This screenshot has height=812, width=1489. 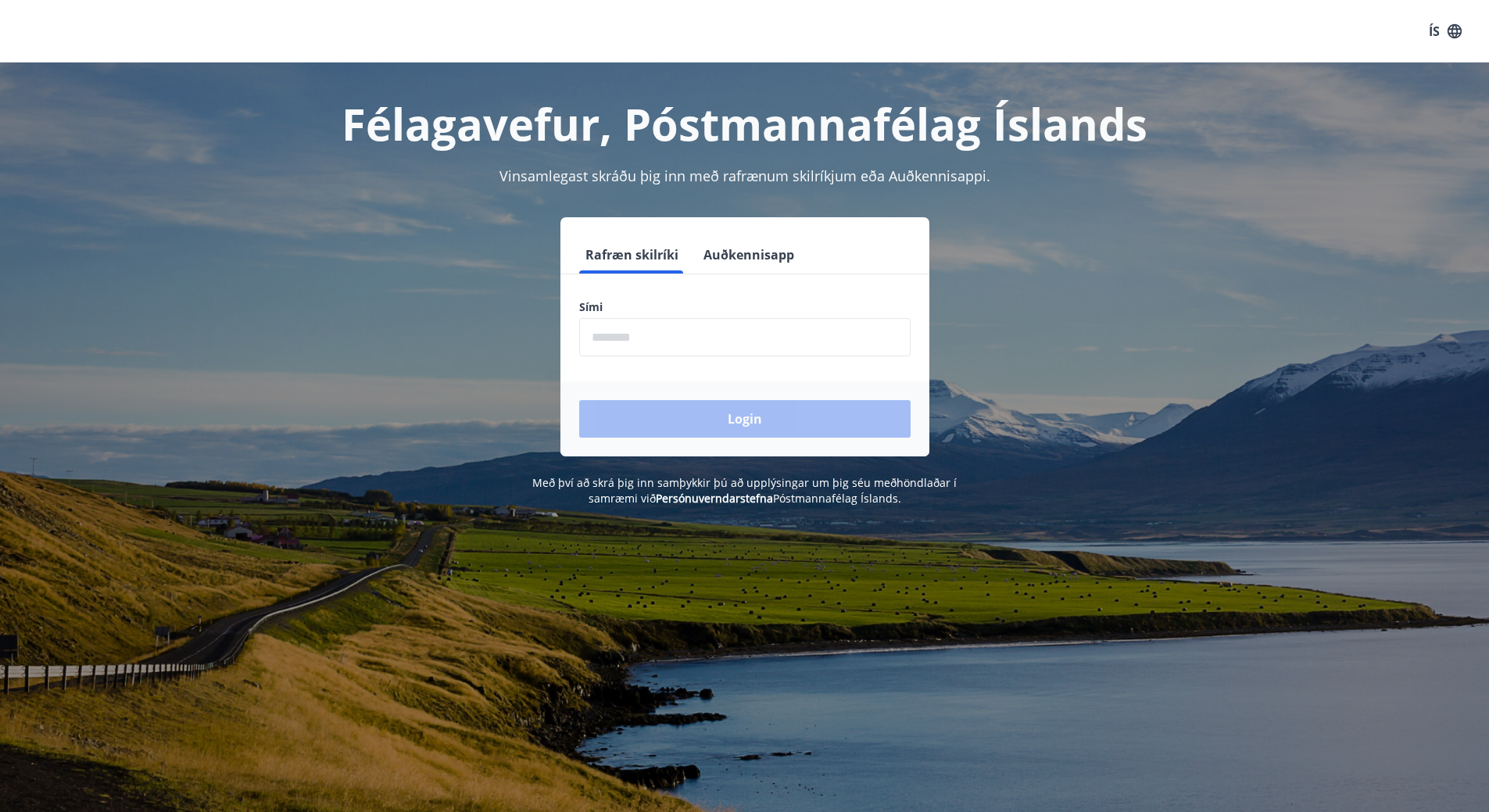 What do you see at coordinates (744, 490) in the screenshot?
I see `span: Með því að skrá þig inn samþykkir þú að upplýsingar um þig séu meðhöndlaðar í samræmi við Póstman...` at bounding box center [744, 490].